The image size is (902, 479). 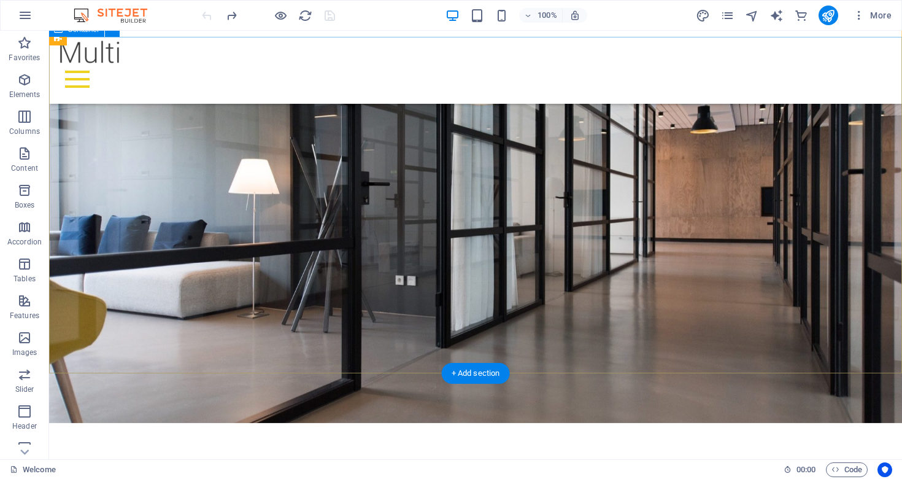 What do you see at coordinates (752, 15) in the screenshot?
I see `button: navigator` at bounding box center [752, 15].